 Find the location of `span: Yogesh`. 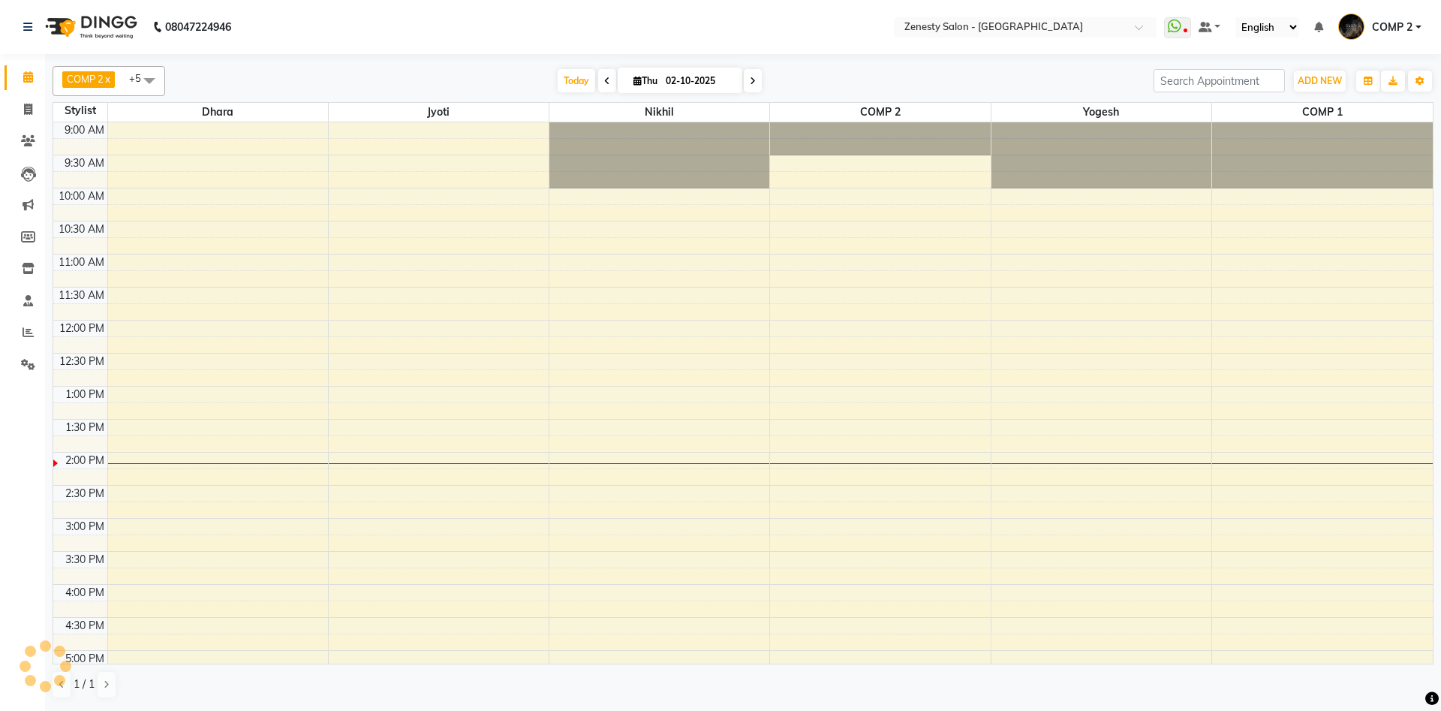

span: Yogesh is located at coordinates (1101, 112).